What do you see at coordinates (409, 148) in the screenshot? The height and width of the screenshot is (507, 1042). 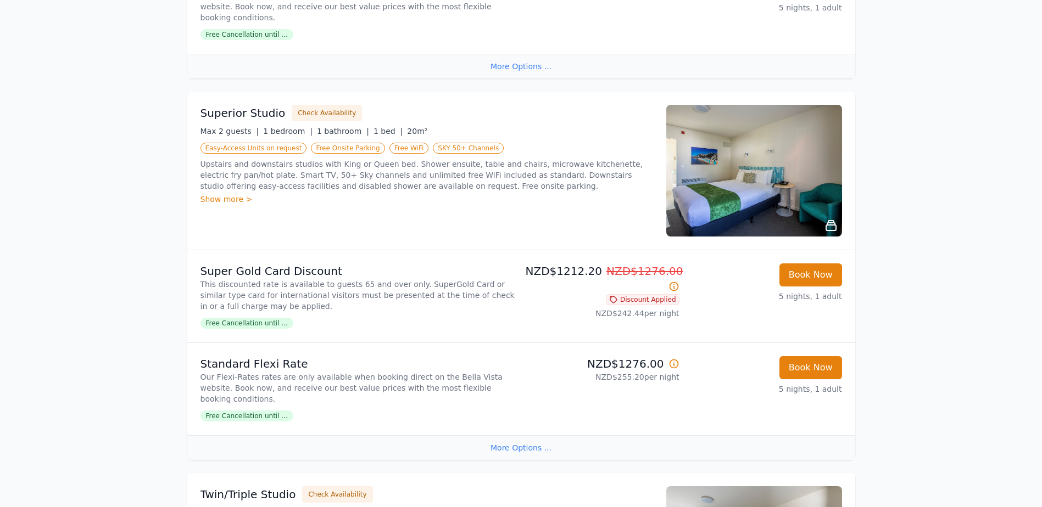 I see `span: Free WiFi` at bounding box center [409, 148].